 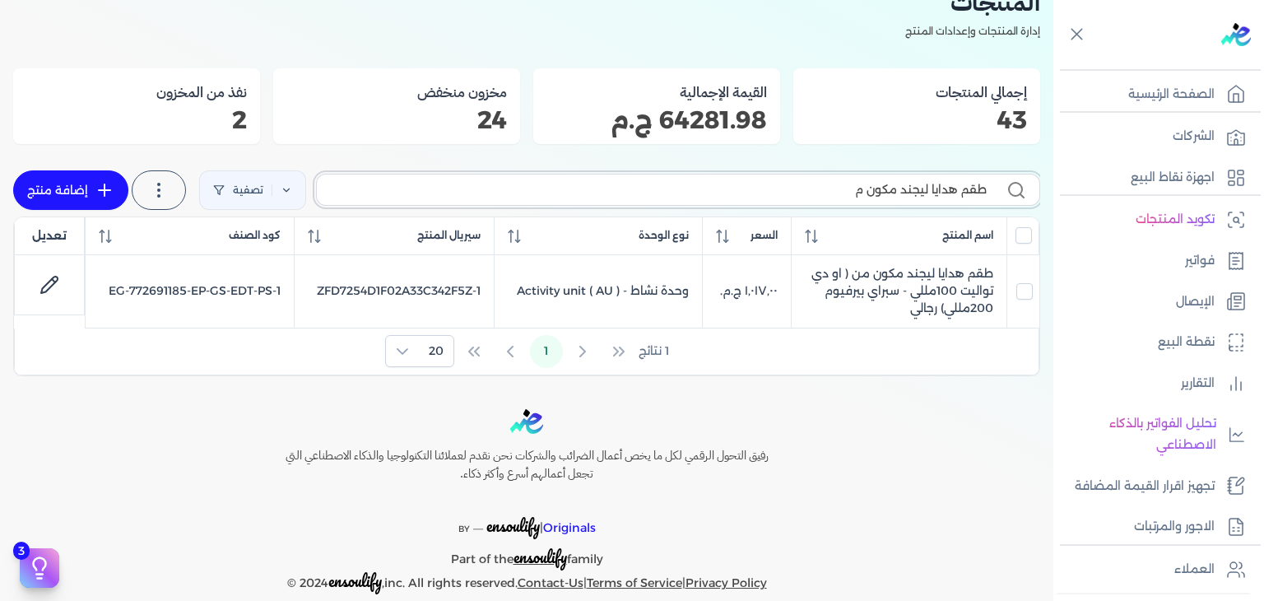 What do you see at coordinates (1194, 569) in the screenshot?
I see `p: العملاء` at bounding box center [1194, 569].